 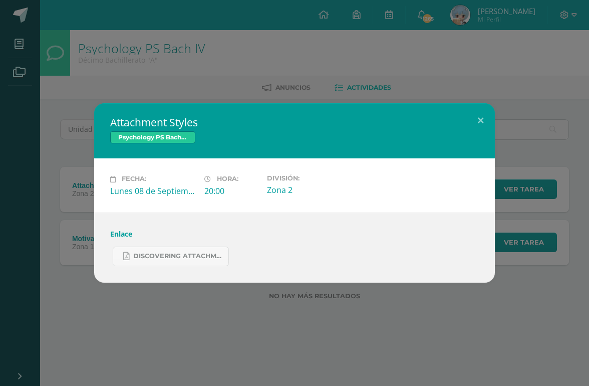 What do you see at coordinates (310, 190) in the screenshot?
I see `div: Zona 2` at bounding box center [310, 190].